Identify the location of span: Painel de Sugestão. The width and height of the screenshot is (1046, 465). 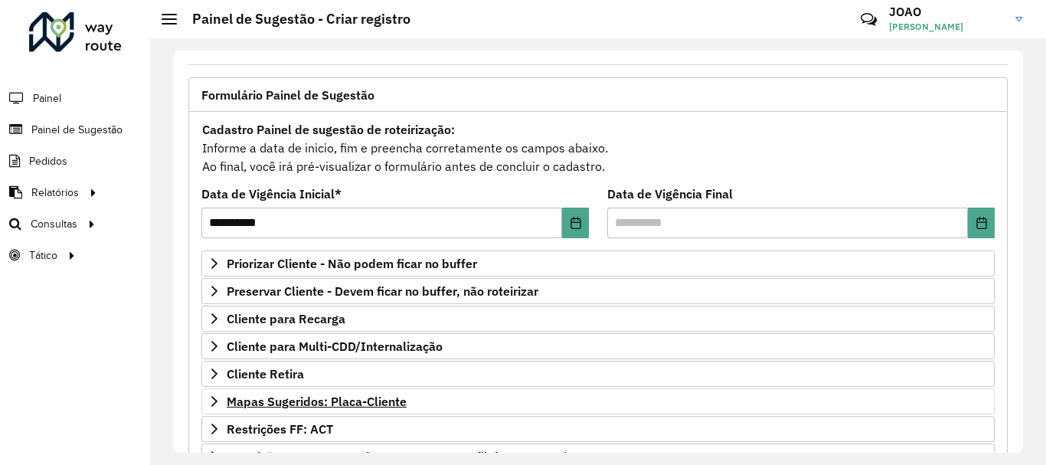
(77, 129).